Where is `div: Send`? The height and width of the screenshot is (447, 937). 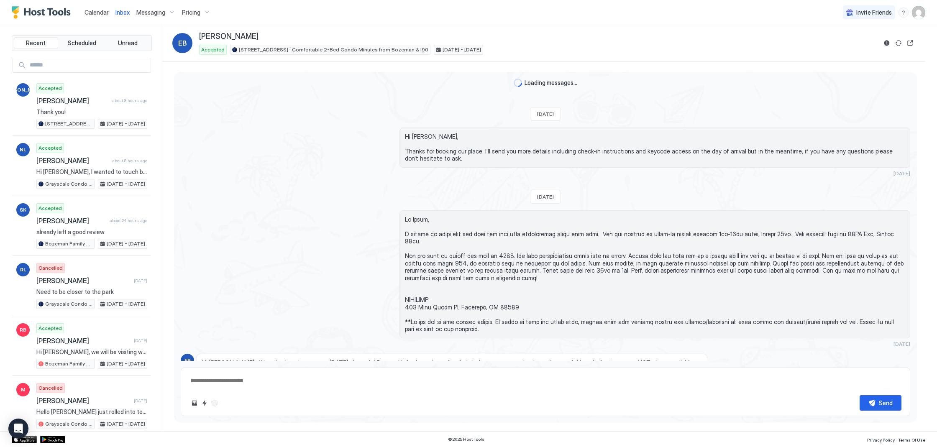
div: Send is located at coordinates (886, 403).